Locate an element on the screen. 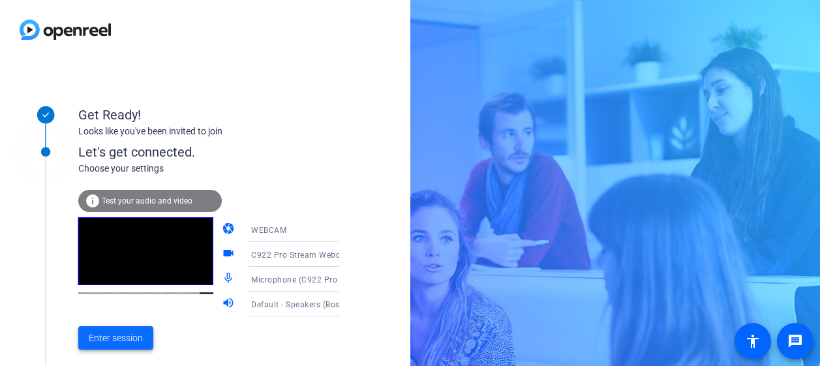 This screenshot has height=366, width=820. mat-icon: mic_none is located at coordinates (230, 279).